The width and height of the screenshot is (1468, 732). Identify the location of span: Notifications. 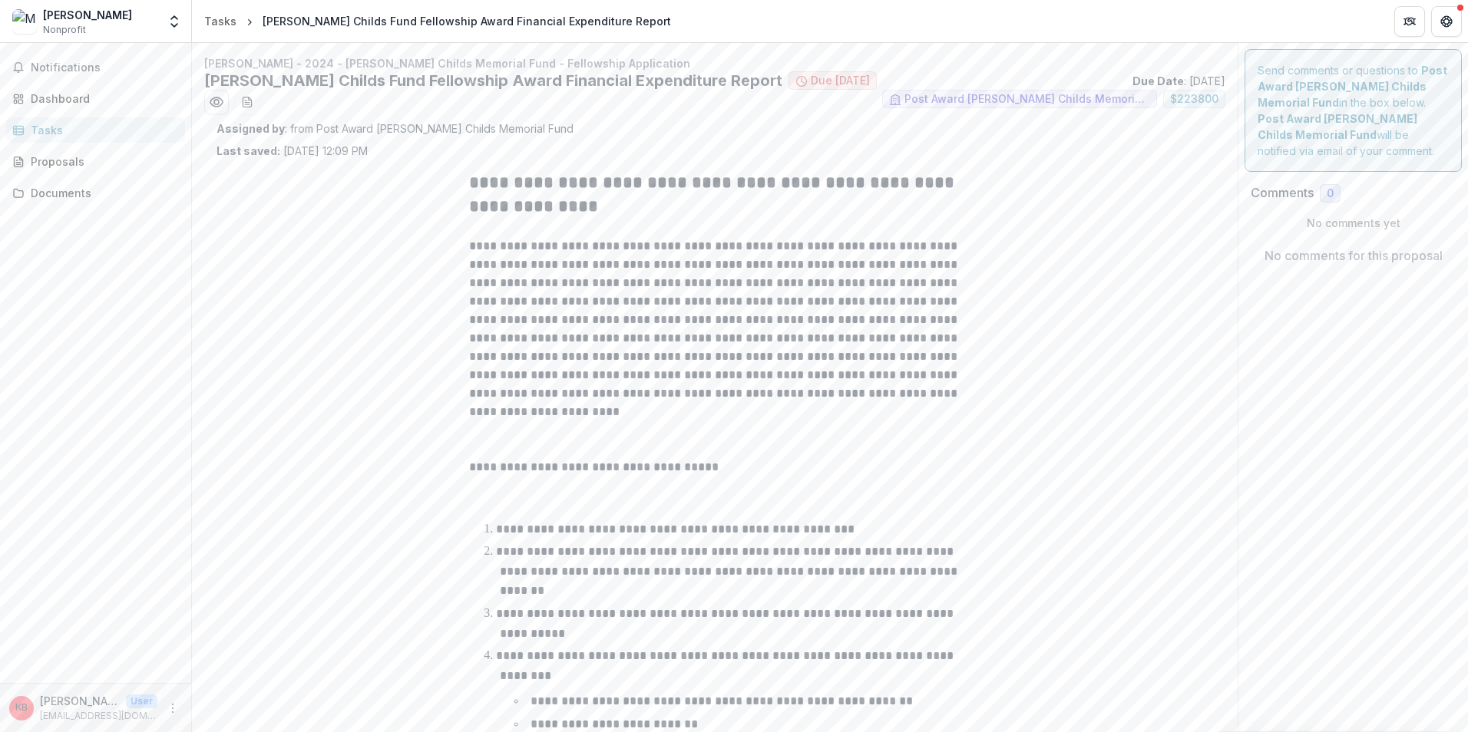
(104, 68).